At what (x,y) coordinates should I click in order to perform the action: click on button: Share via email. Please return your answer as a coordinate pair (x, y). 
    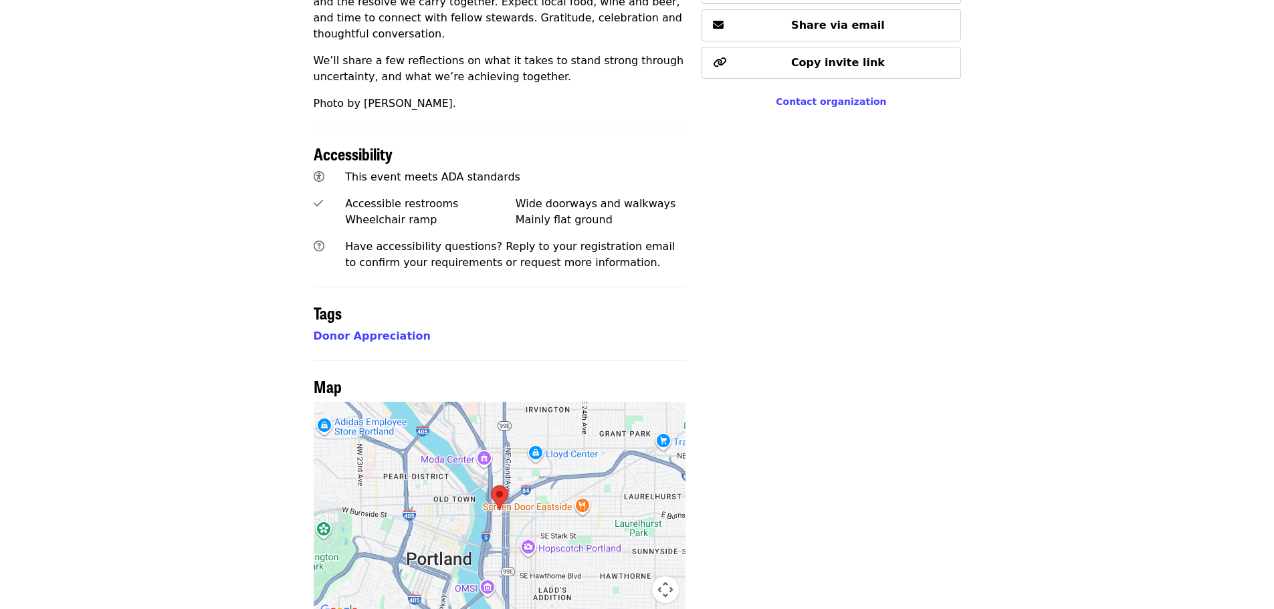
    Looking at the image, I should click on (831, 25).